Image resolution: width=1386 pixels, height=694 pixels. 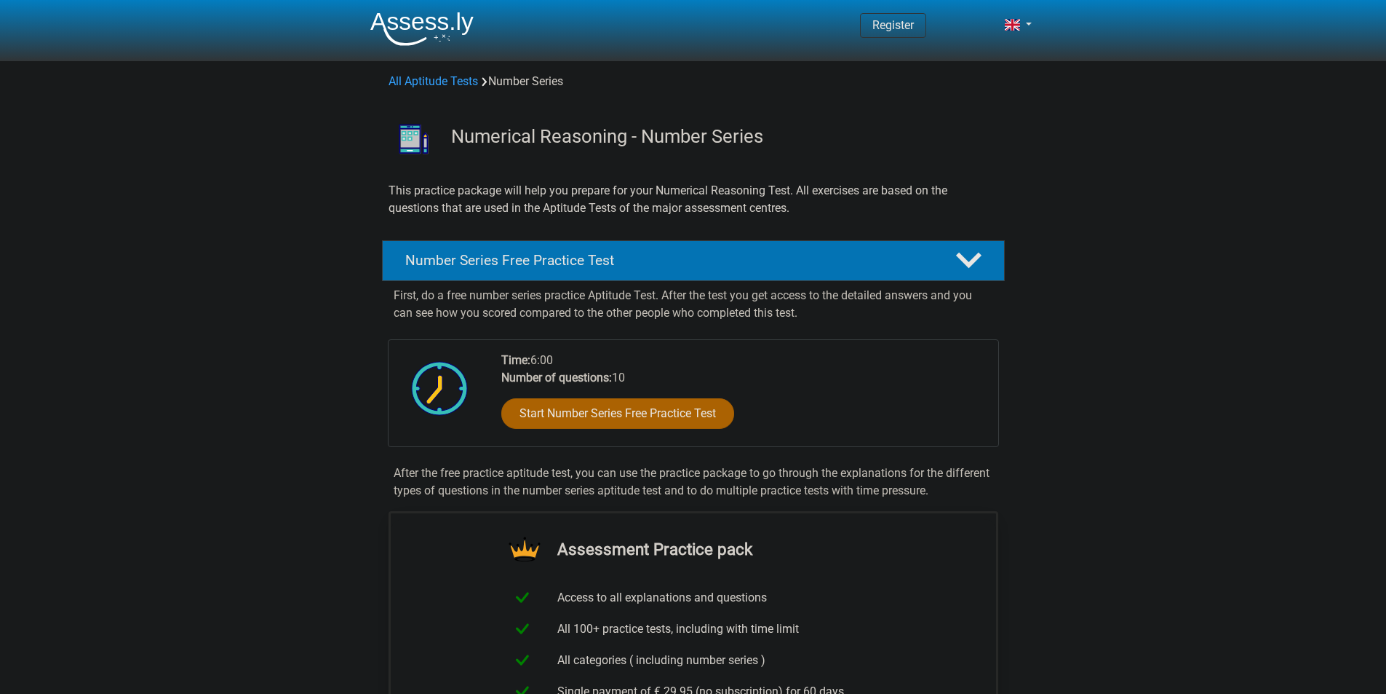 I want to click on img: Assessly, so click(x=422, y=28).